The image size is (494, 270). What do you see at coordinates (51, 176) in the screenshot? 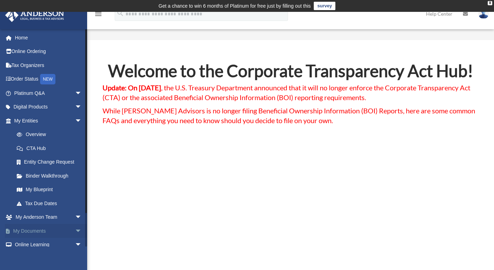
I see `a: Binder Walkthrough` at bounding box center [51, 176].